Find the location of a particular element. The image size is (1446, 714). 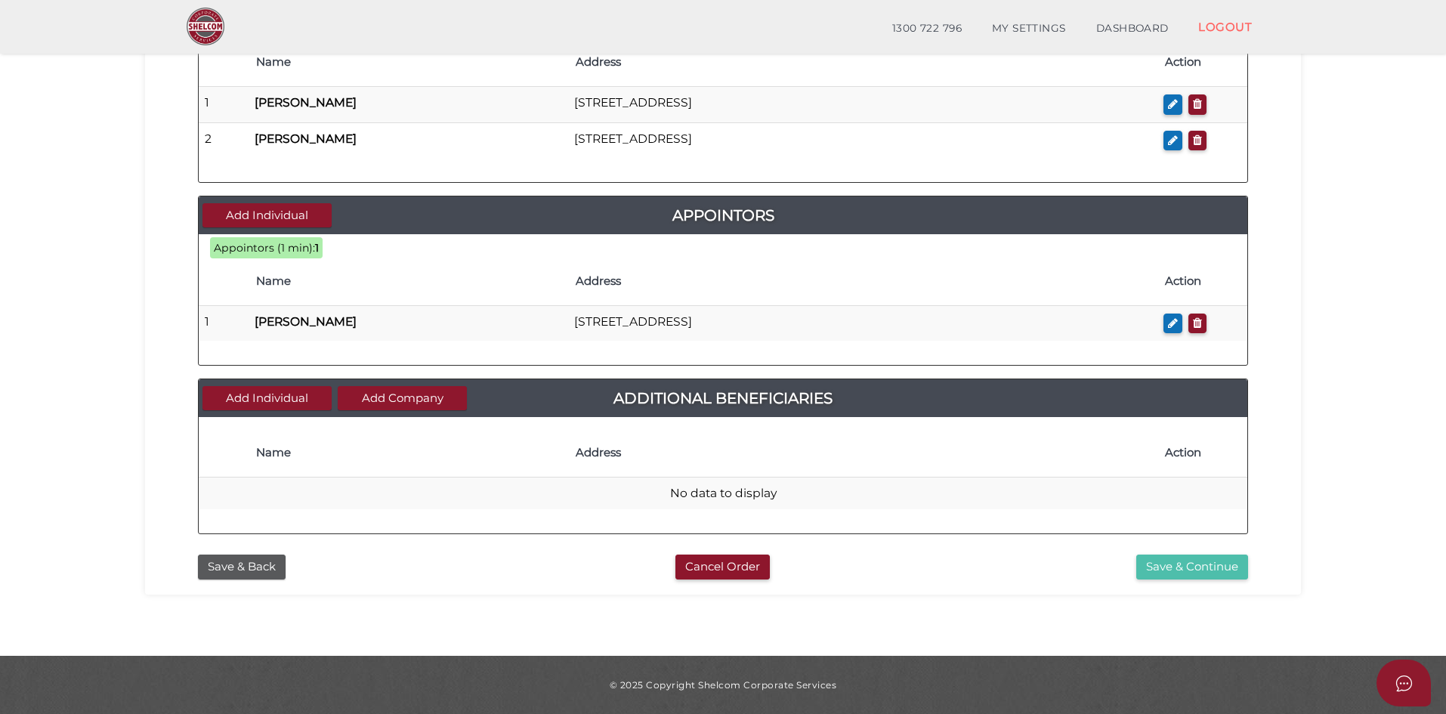

b: 1 is located at coordinates (316, 248).